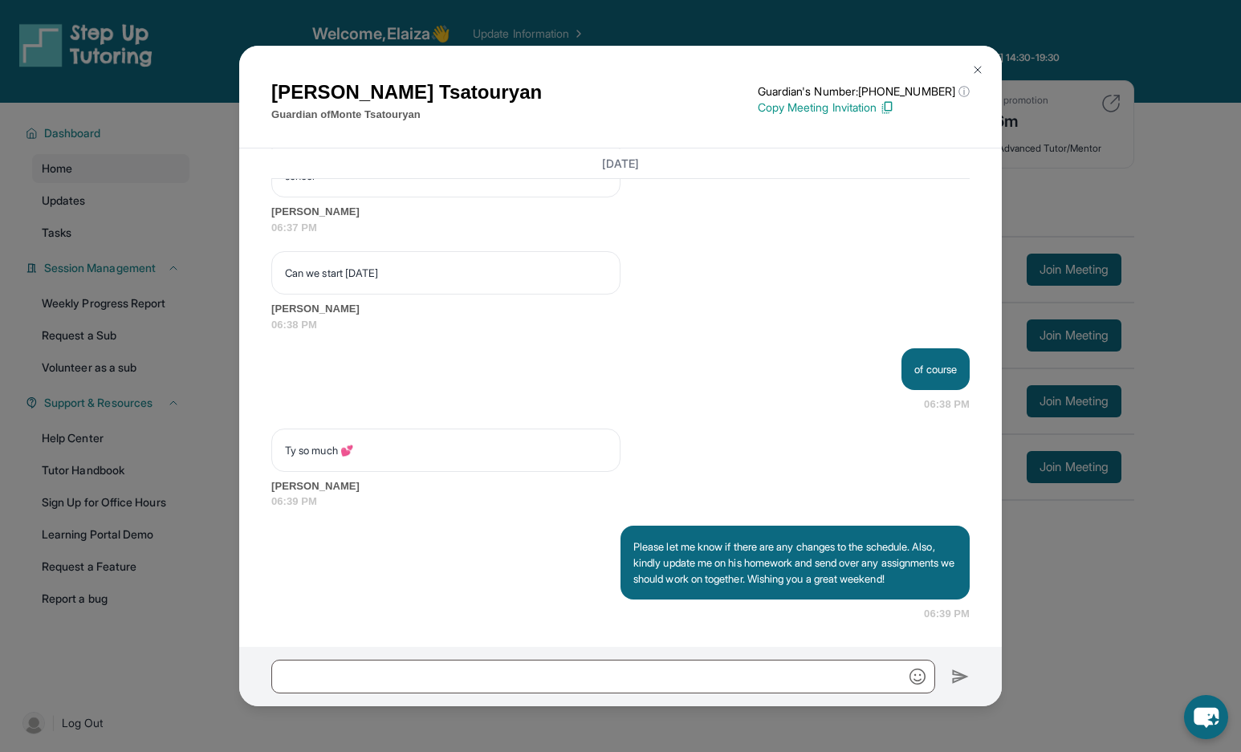 The image size is (1241, 752). Describe the element at coordinates (978, 70) in the screenshot. I see `img: Close Icon` at that location.